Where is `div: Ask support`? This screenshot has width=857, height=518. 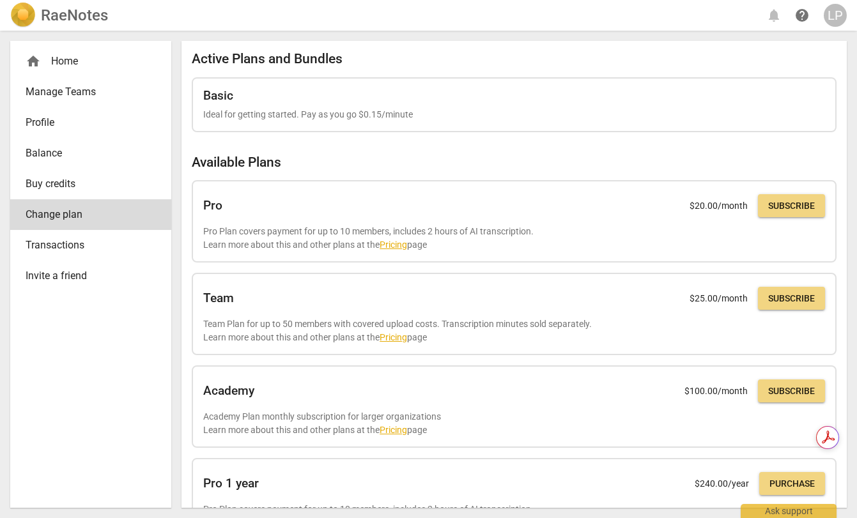 div: Ask support is located at coordinates (789, 511).